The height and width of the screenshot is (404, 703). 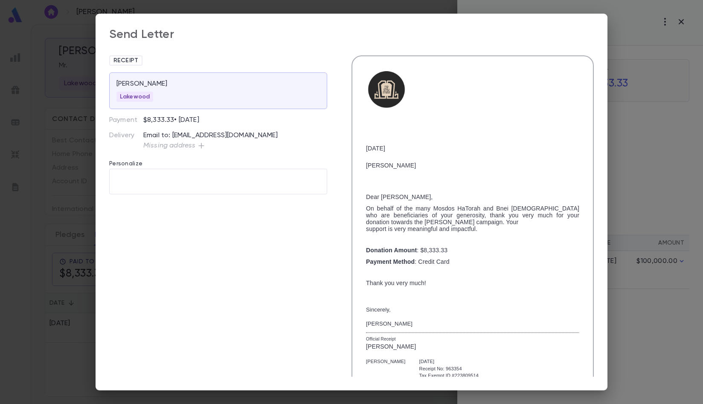 What do you see at coordinates (378, 310) in the screenshot?
I see `span: Sincerely,` at bounding box center [378, 310].